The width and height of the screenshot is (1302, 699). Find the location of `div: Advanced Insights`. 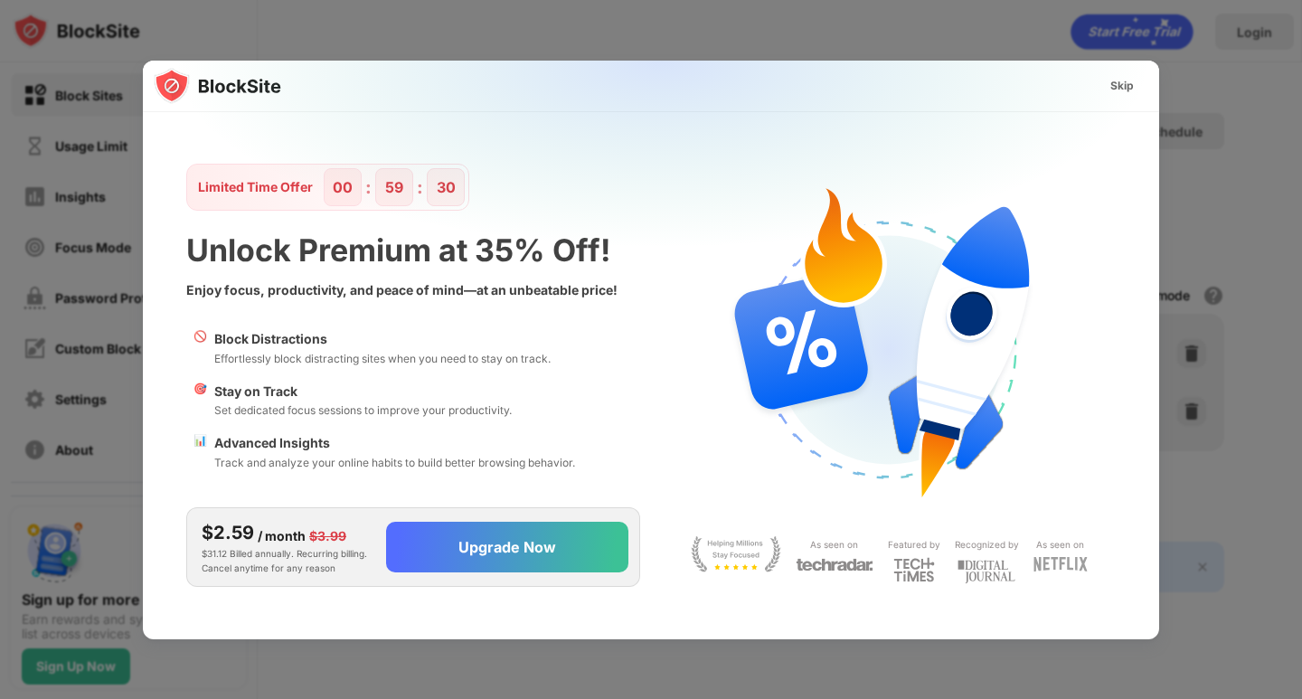

div: Advanced Insights is located at coordinates (394, 443).